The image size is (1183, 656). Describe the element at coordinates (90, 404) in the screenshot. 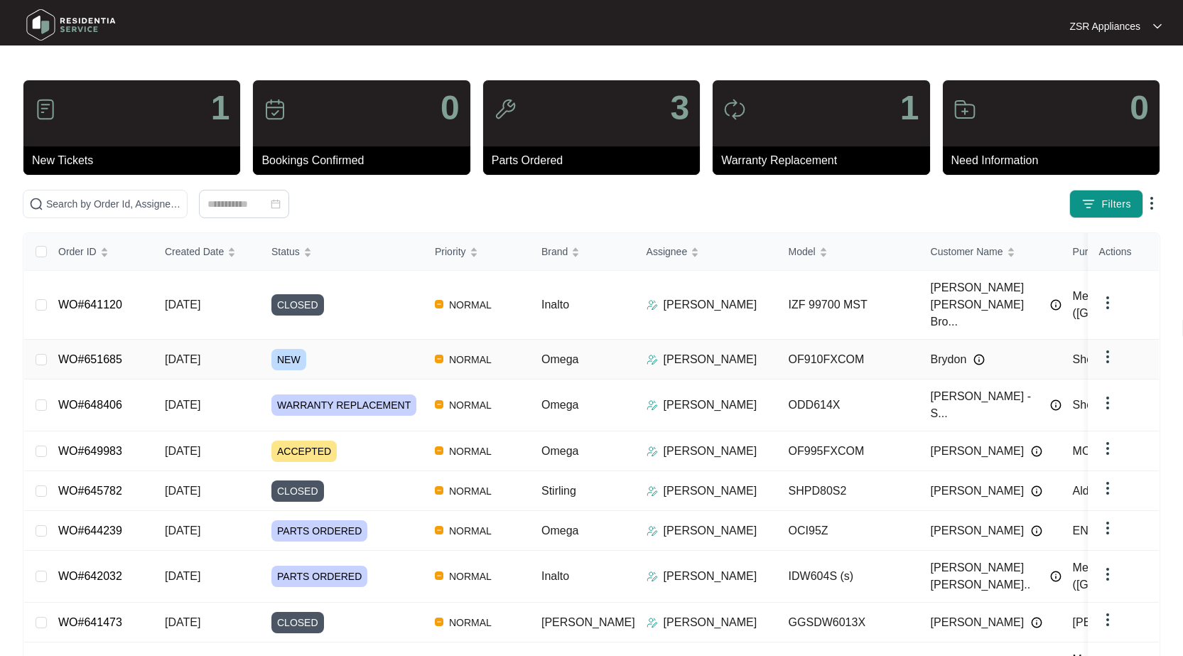

I see `a: WO#648406` at that location.